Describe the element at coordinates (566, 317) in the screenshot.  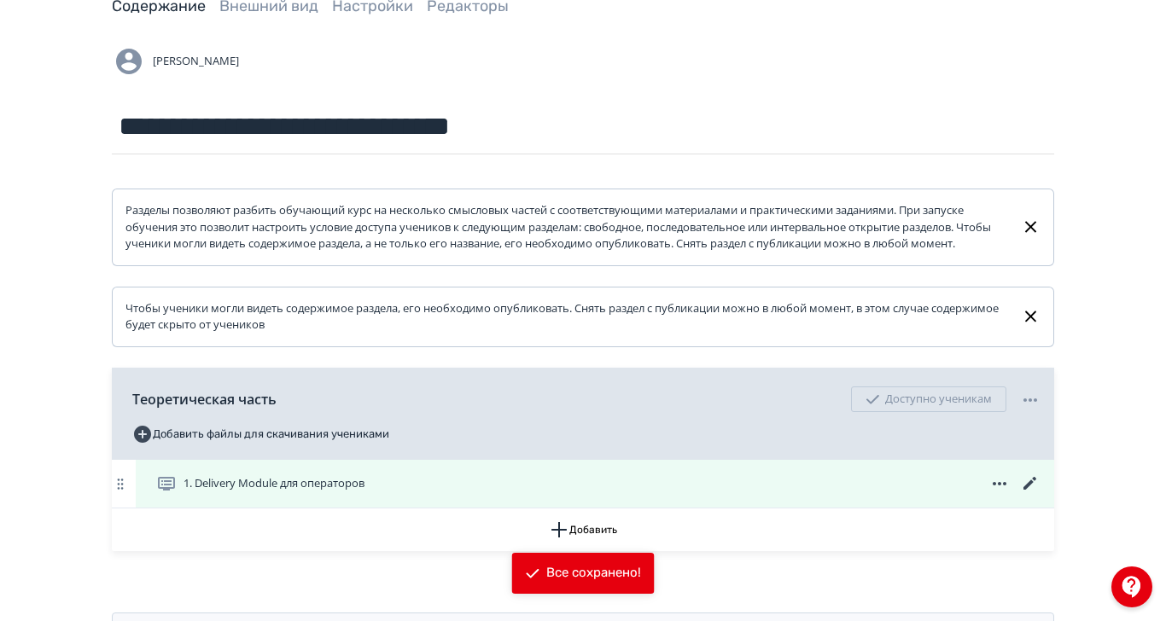
I see `div: Чтобы ученики могли видеть содержимое раздела, его необходимо опубликовать. Снять раздел с публик...` at that location.